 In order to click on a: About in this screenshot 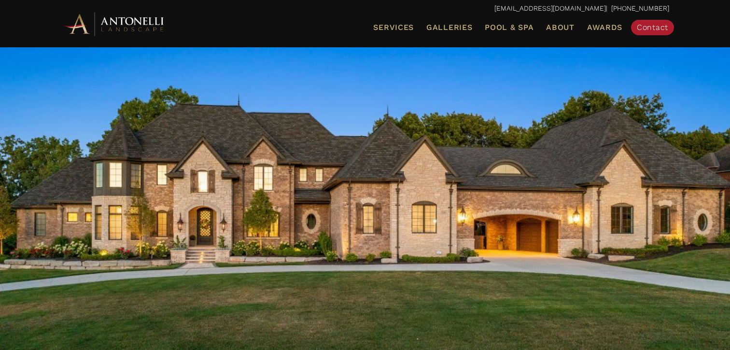, I will do `click(560, 28)`.